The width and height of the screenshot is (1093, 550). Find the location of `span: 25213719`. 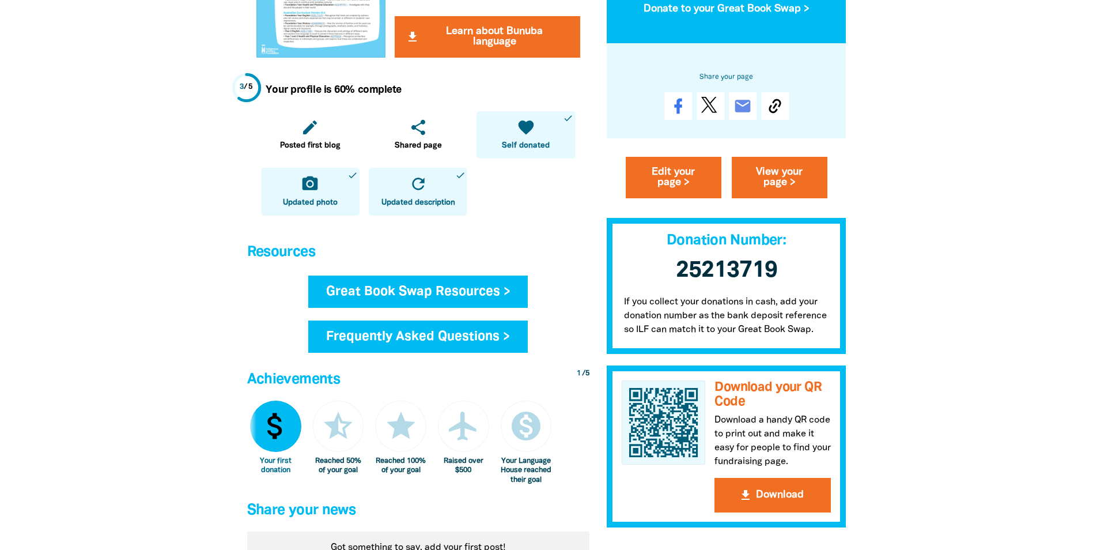

span: 25213719 is located at coordinates (726, 271).